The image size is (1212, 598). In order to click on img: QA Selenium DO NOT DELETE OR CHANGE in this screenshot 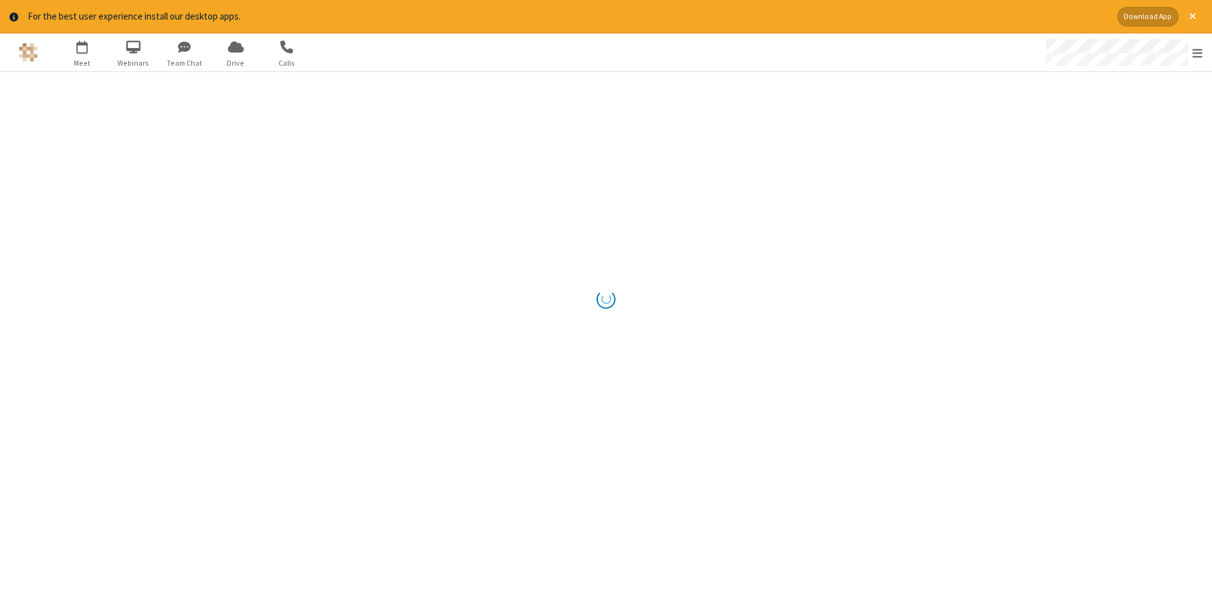, I will do `click(28, 52)`.